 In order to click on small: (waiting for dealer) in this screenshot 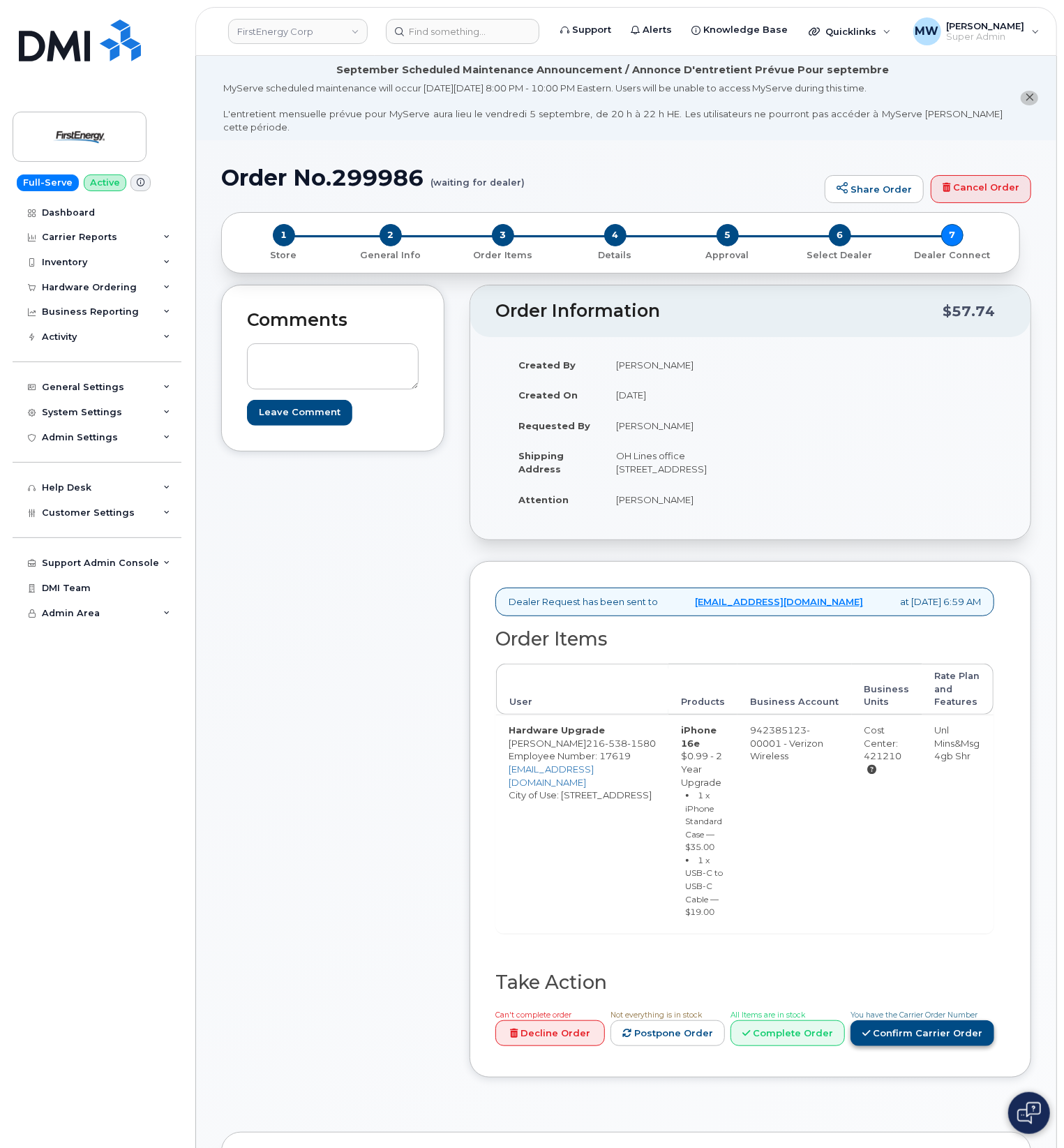, I will do `click(477, 176)`.